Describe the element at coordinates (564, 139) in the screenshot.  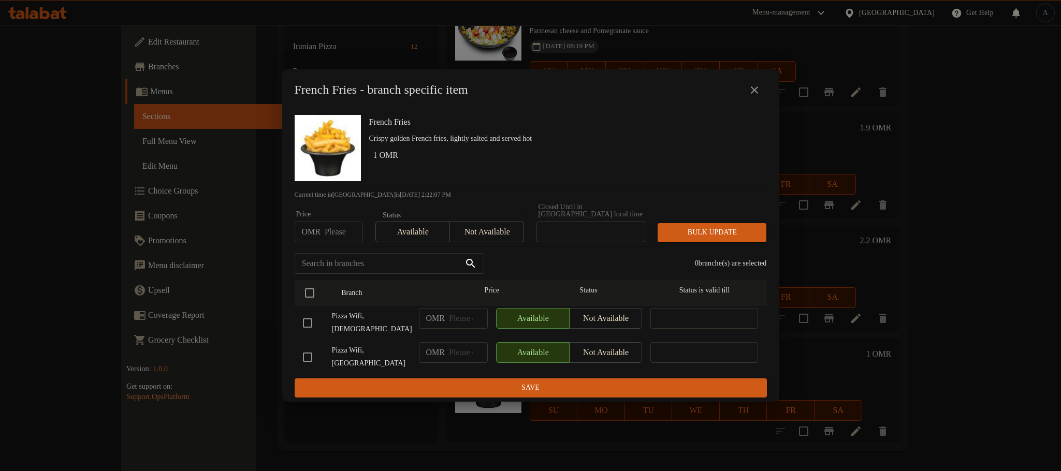
I see `p: Crispy golden French fries, lightly salted and served hot` at that location.